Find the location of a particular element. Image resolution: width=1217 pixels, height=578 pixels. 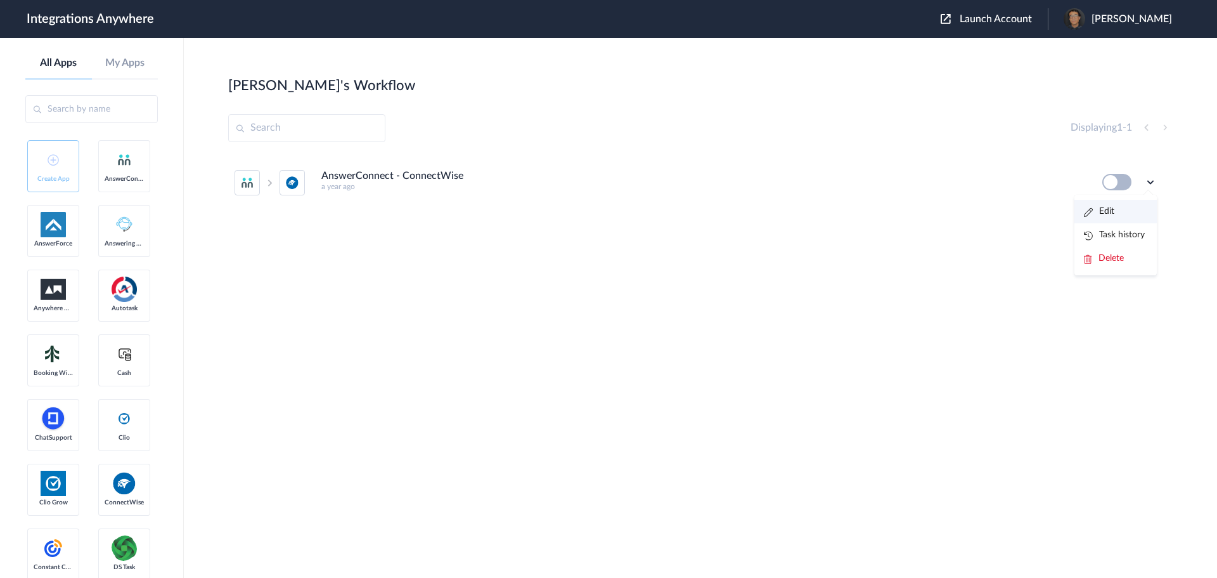

a: Task history is located at coordinates (1115, 235).